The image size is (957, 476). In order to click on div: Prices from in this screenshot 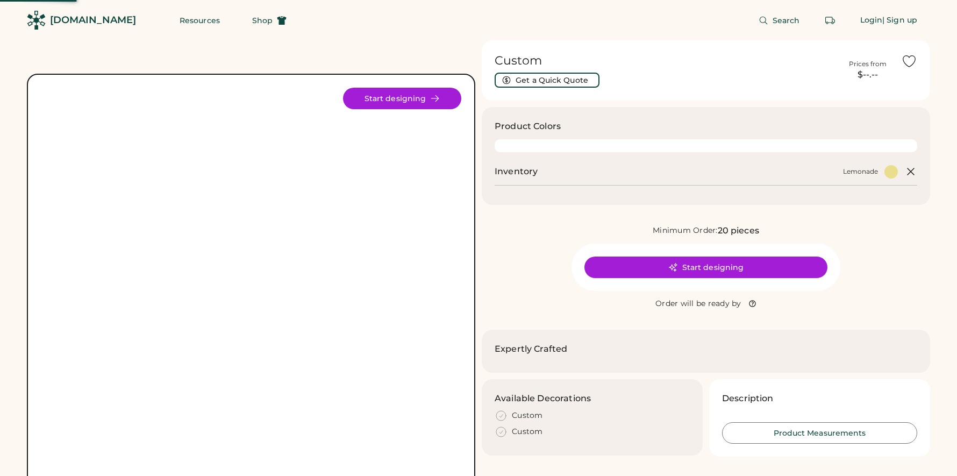, I will do `click(868, 64)`.